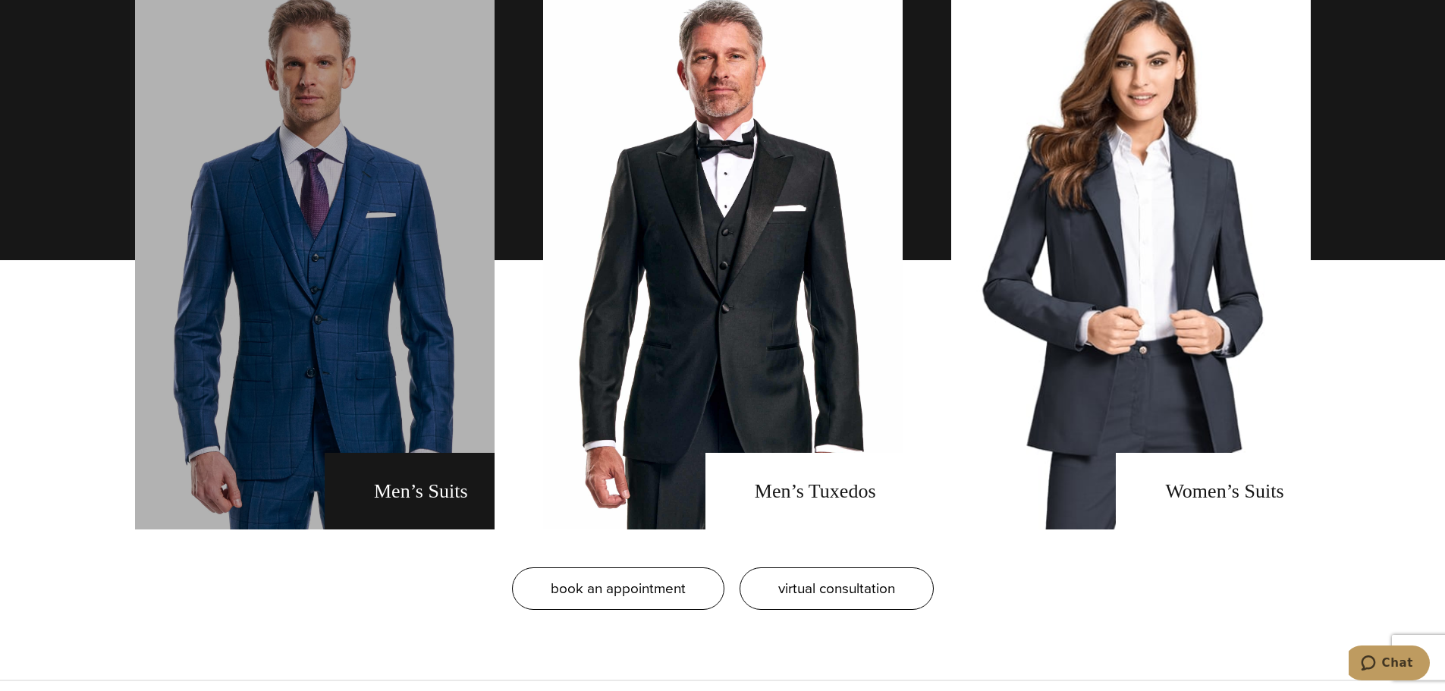  Describe the element at coordinates (49, 17) in the screenshot. I see `span: Chat` at that location.